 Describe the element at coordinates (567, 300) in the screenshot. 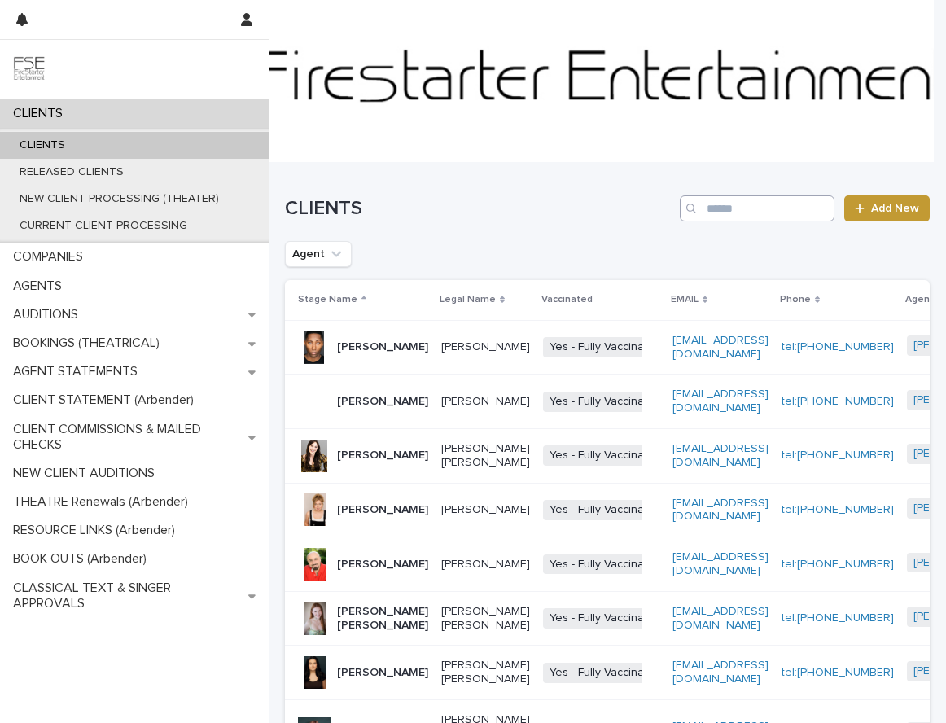

I see `p: Vaccinated` at that location.